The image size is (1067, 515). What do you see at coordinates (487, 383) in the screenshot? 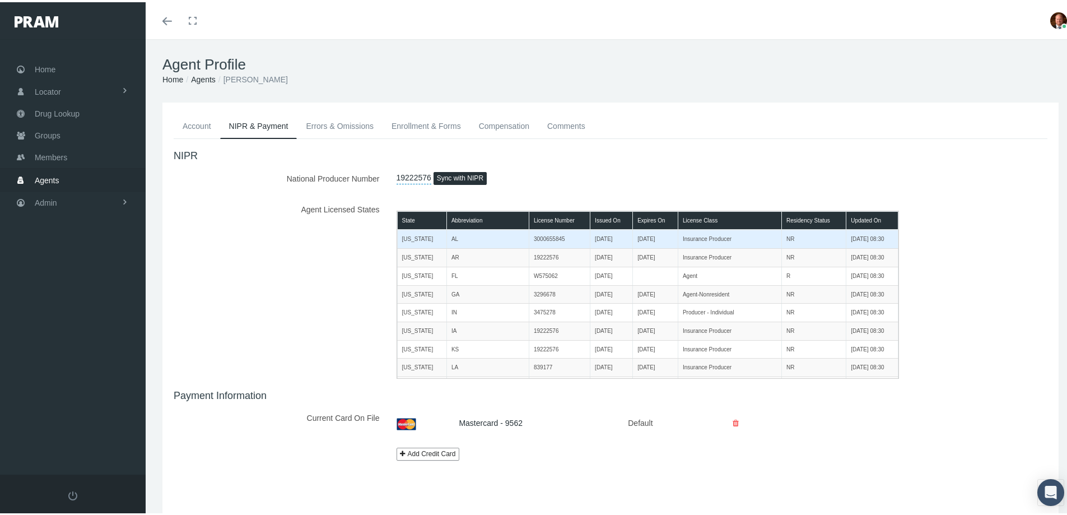
I see `td: MI` at bounding box center [487, 383].